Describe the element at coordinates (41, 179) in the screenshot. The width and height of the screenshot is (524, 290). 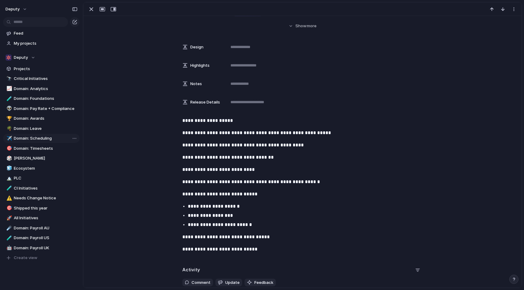
I see `a: 🏔️PLC` at that location.